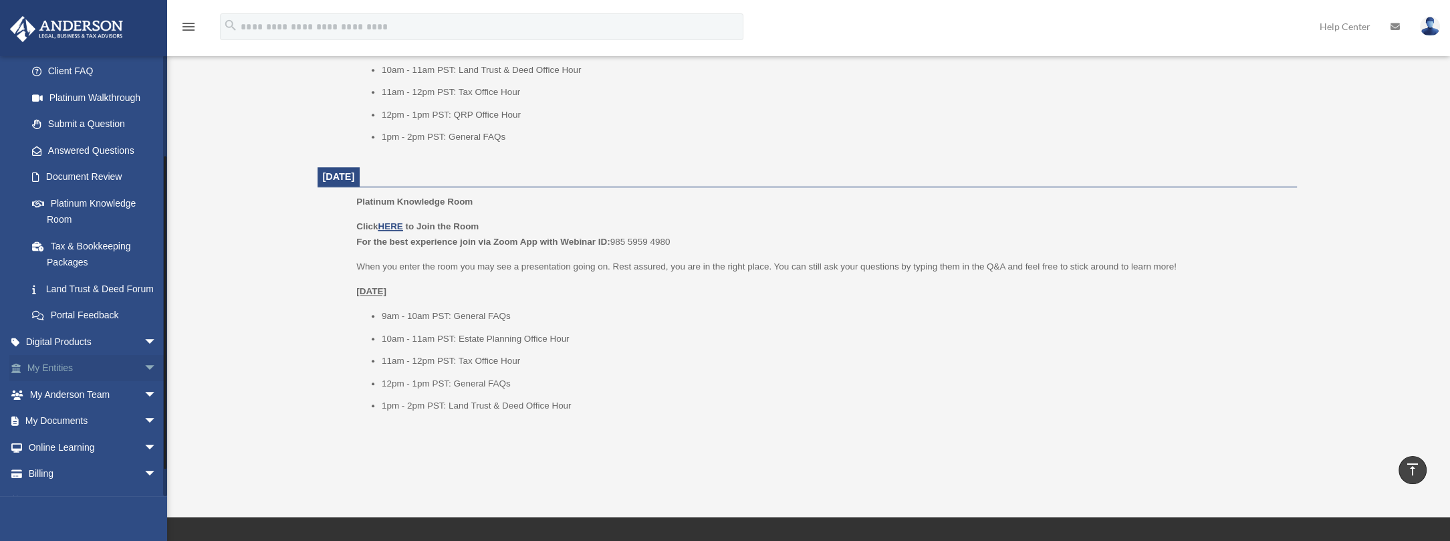  What do you see at coordinates (94, 211) in the screenshot?
I see `a: Platinum Knowledge Room` at bounding box center [94, 211].